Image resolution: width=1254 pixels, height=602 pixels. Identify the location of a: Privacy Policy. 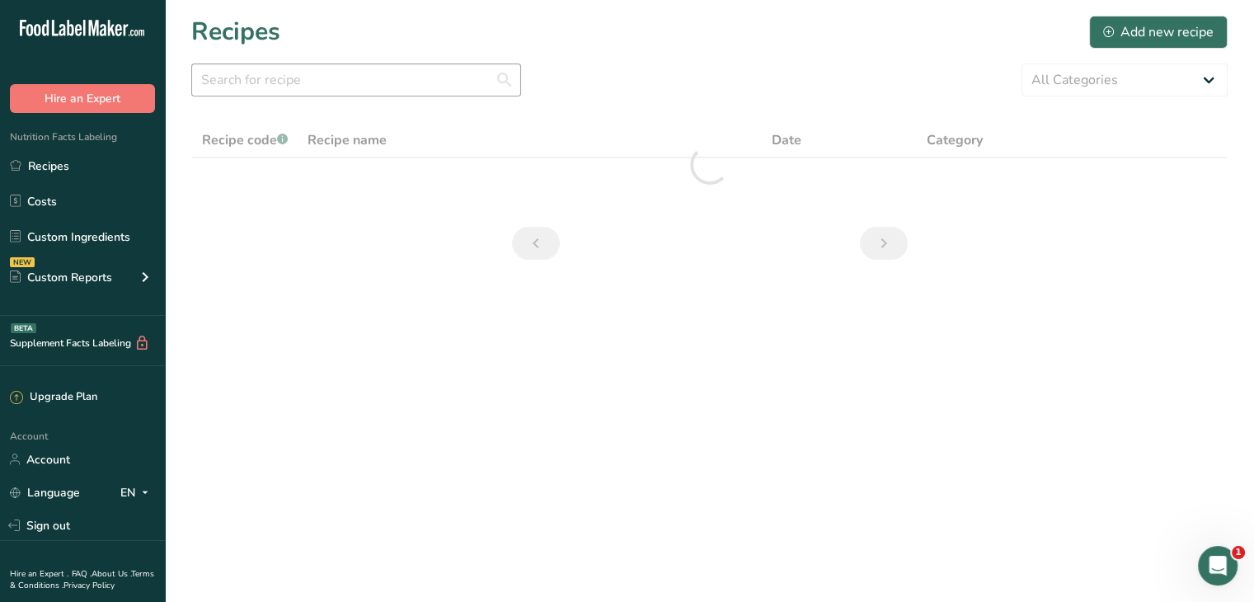
(89, 585).